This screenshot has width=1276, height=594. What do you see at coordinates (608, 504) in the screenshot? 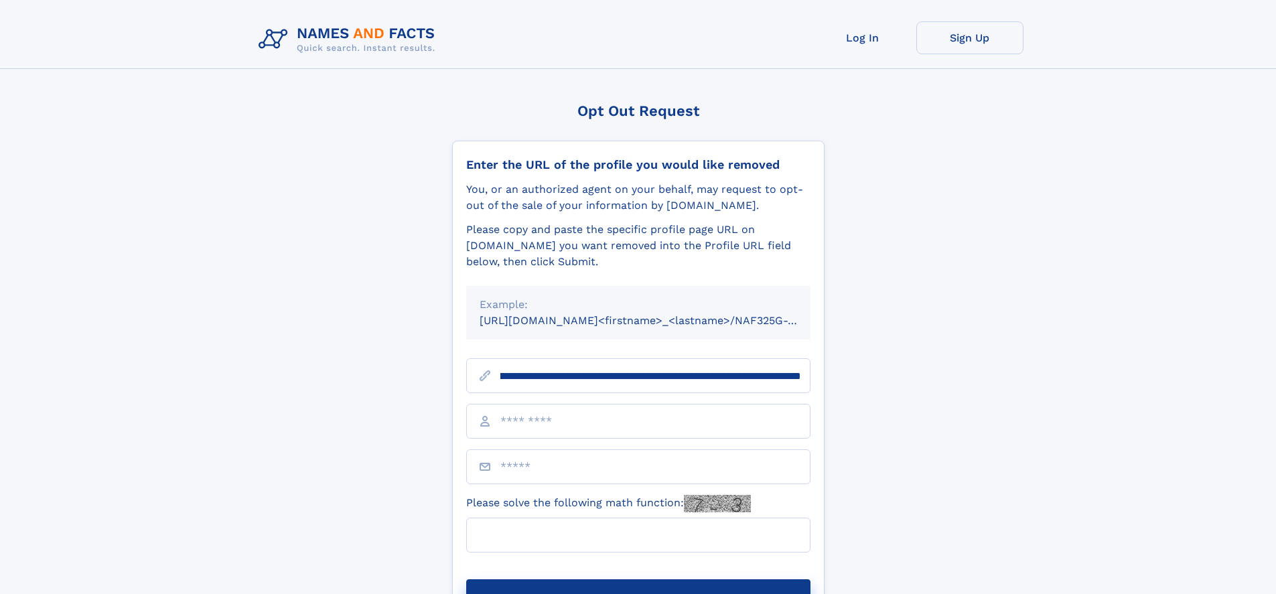
I see `label: Please solve the following math function:` at bounding box center [608, 504].